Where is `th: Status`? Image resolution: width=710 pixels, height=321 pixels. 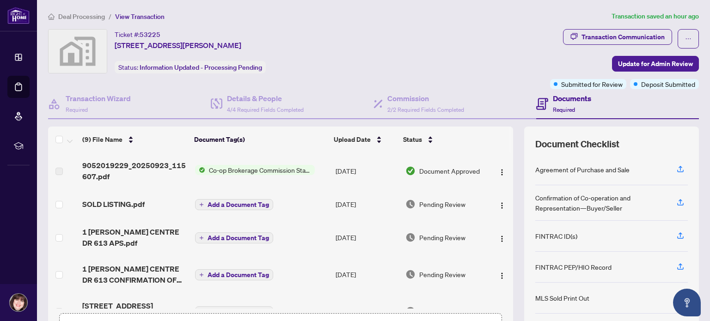
th: Status is located at coordinates (442, 140).